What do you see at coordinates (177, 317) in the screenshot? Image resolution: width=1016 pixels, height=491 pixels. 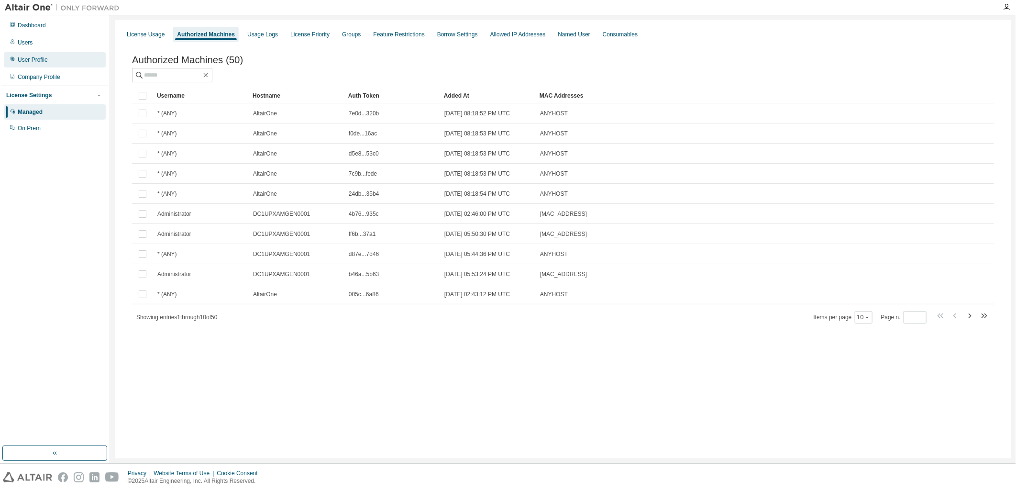 I see `span: Showing entries 1 through 10 of 50` at bounding box center [177, 317].